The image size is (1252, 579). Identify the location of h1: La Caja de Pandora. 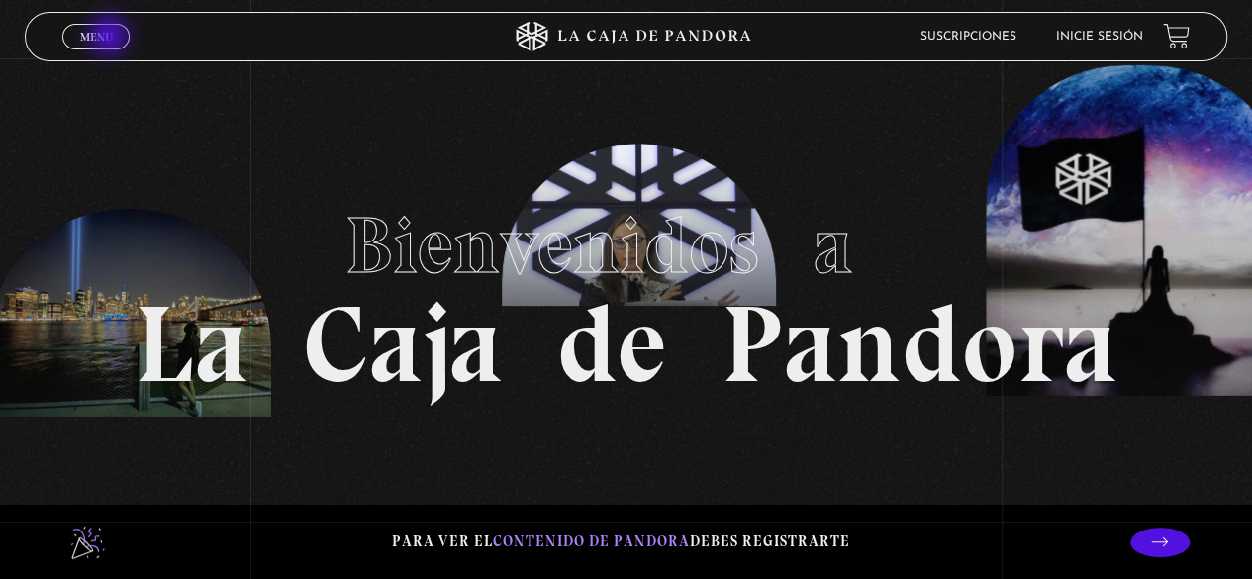
(625, 290).